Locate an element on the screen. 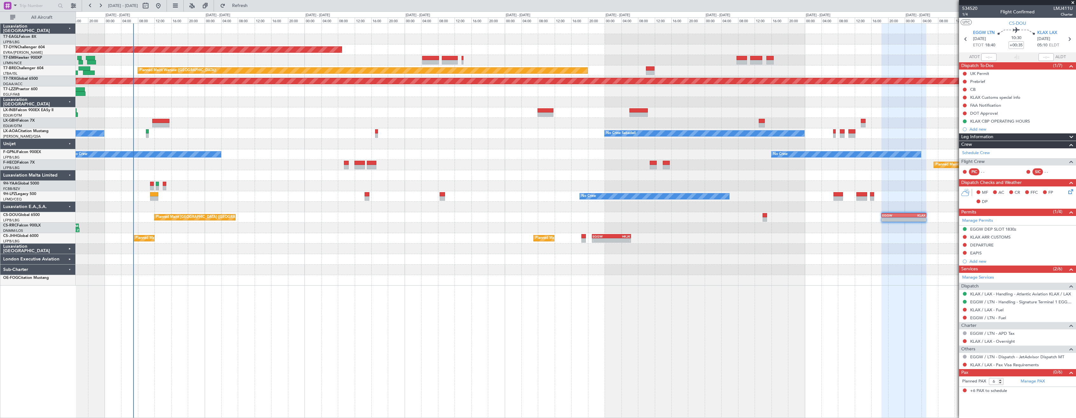  span: CR is located at coordinates (1017, 193).